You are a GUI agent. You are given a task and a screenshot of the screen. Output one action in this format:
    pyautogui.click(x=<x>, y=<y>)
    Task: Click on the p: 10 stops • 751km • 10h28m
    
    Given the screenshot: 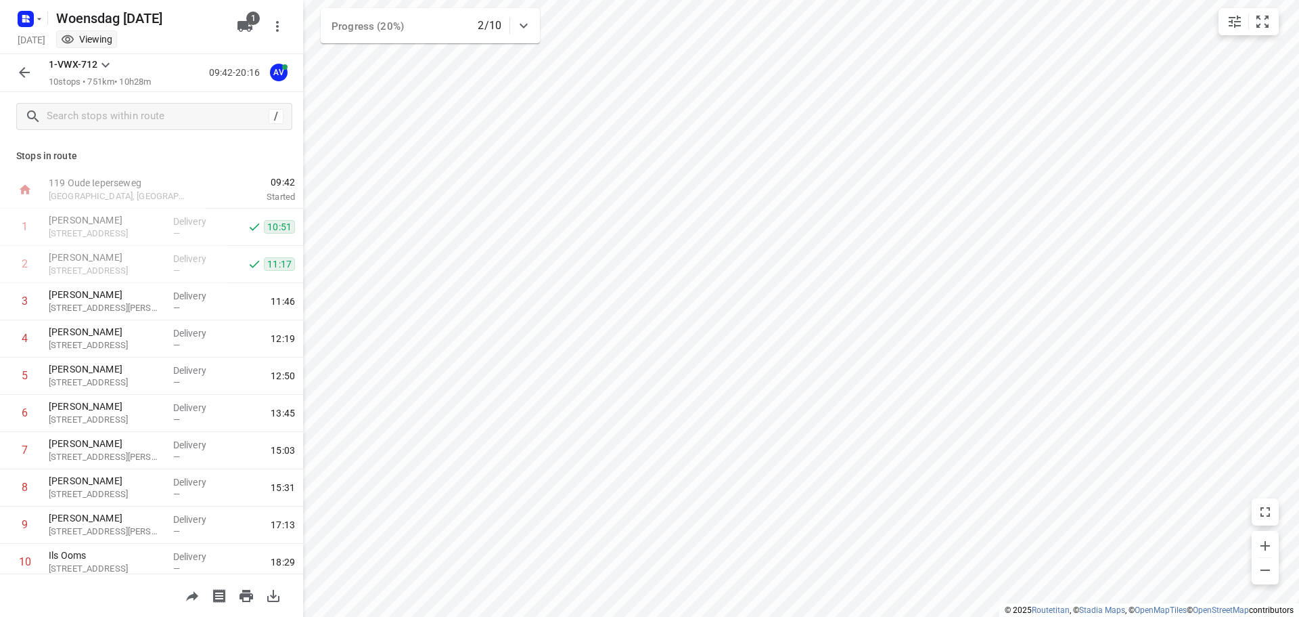 What is the action you would take?
    pyautogui.click(x=99, y=82)
    